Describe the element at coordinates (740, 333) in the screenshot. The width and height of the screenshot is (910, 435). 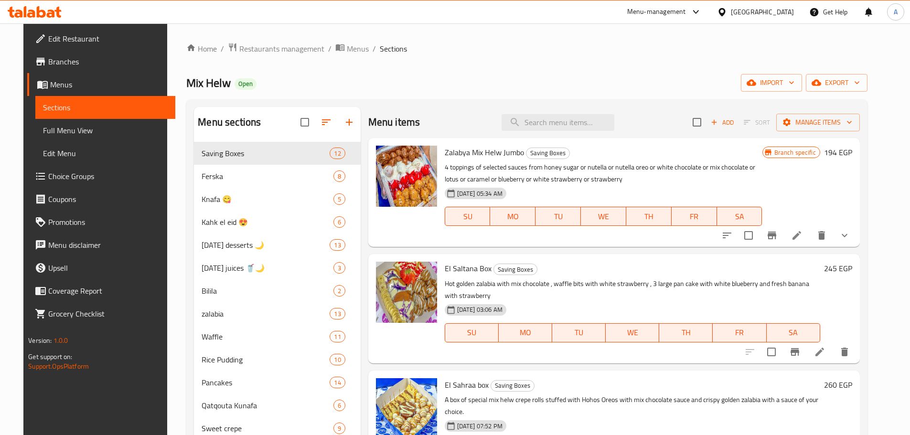
I see `button: FR` at that location.